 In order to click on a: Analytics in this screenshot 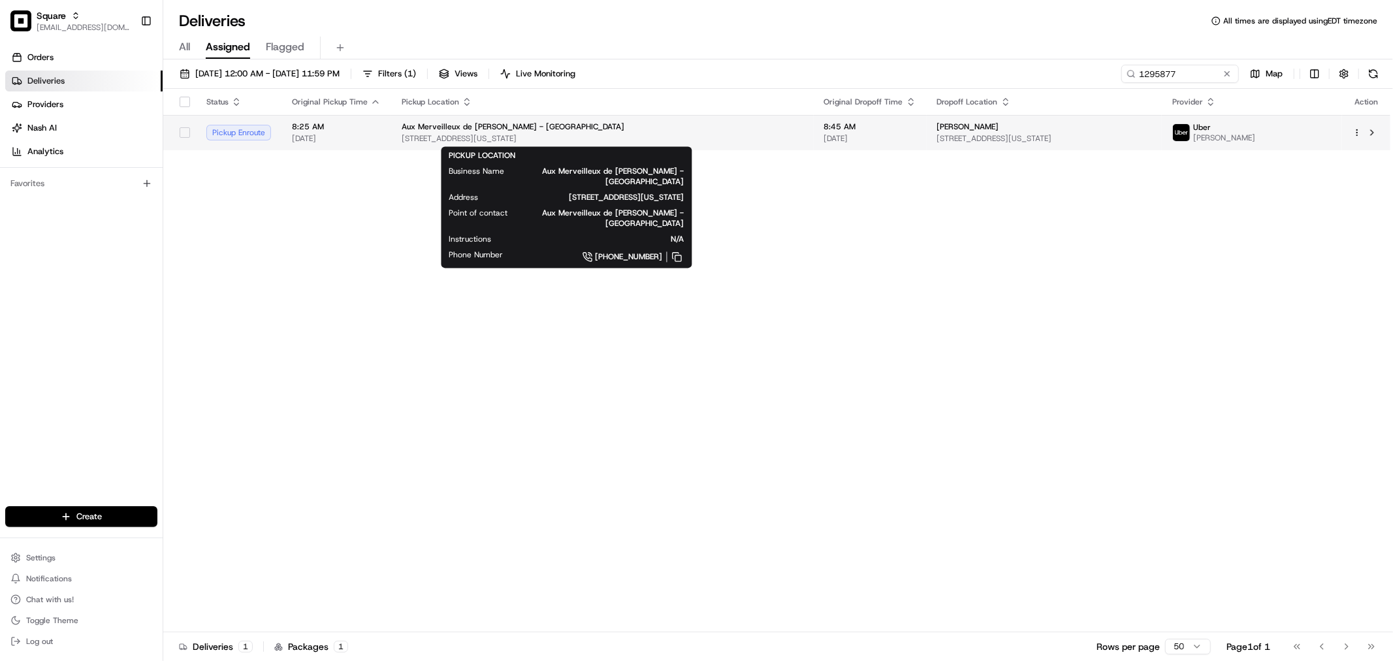, I will do `click(84, 151)`.